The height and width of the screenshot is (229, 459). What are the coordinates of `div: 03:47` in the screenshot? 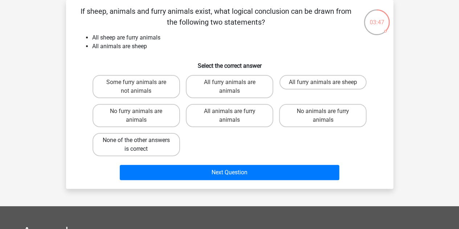 It's located at (377, 18).